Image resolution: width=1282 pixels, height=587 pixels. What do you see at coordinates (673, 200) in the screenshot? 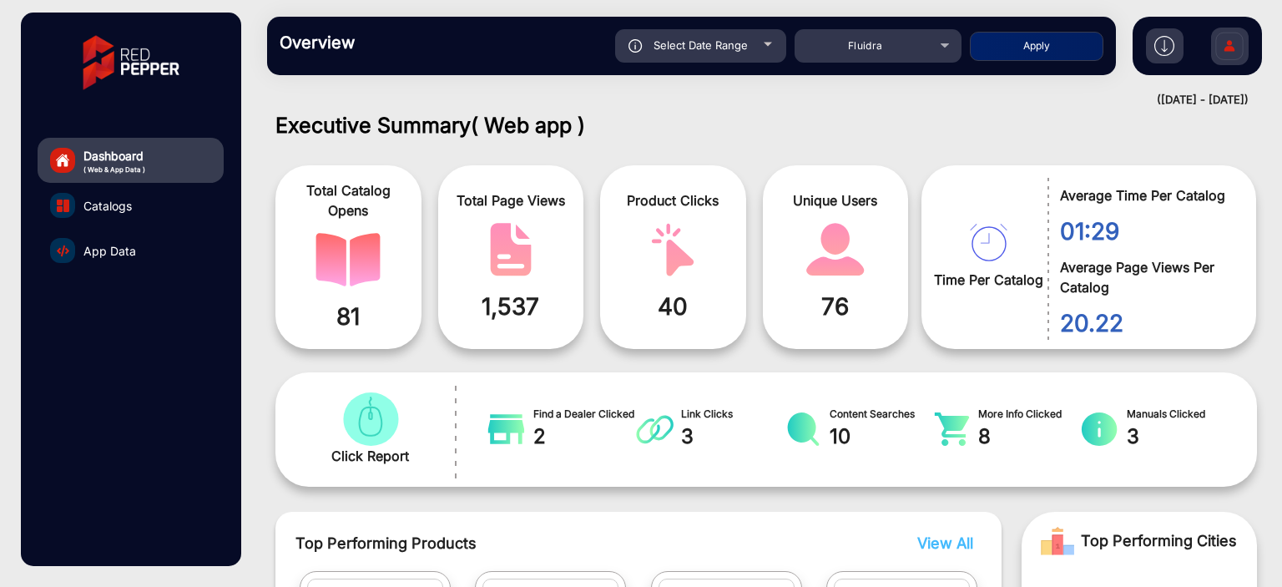
I see `span: Product Clicks` at bounding box center [673, 200].